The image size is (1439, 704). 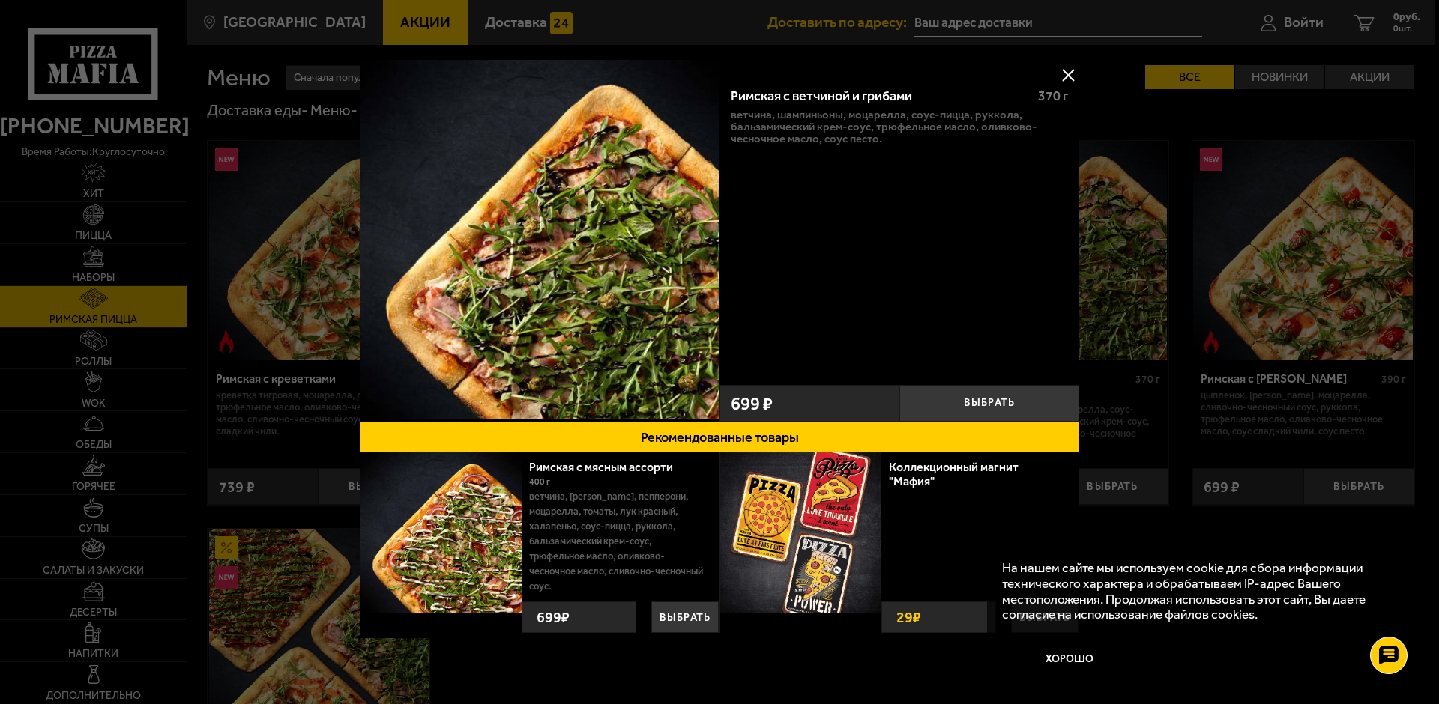 I want to click on span: 370 г, so click(x=1053, y=96).